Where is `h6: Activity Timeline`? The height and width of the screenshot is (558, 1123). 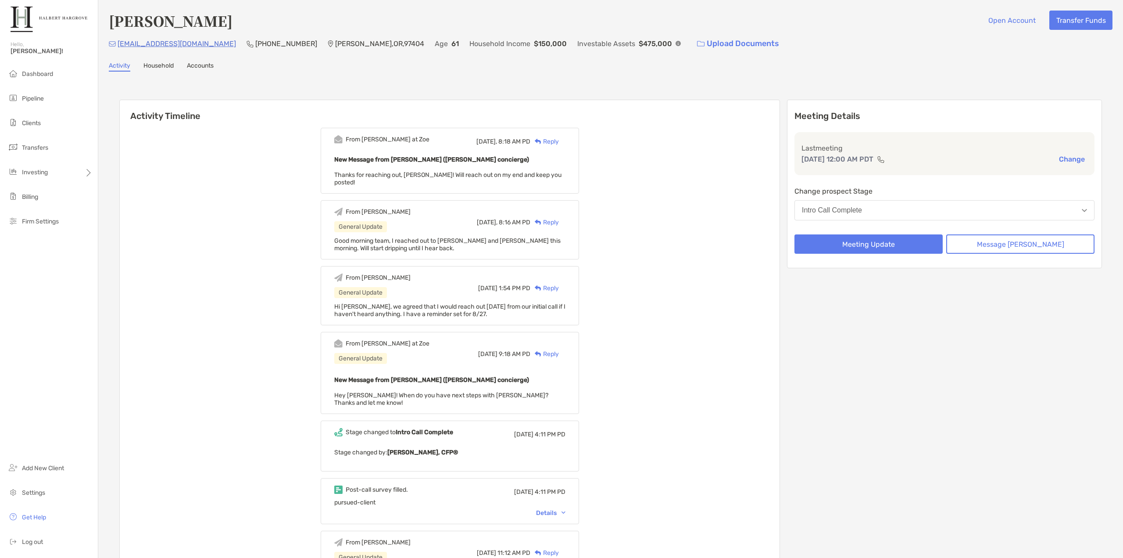
h6: Activity Timeline is located at coordinates (450, 111).